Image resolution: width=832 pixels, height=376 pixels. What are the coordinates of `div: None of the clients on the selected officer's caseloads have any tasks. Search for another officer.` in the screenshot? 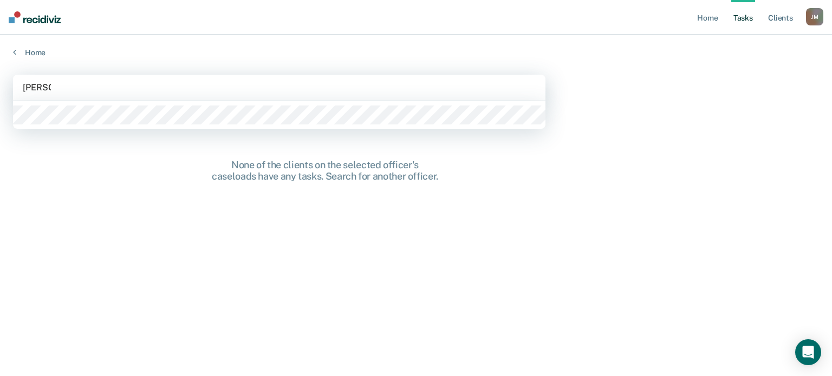 It's located at (325, 171).